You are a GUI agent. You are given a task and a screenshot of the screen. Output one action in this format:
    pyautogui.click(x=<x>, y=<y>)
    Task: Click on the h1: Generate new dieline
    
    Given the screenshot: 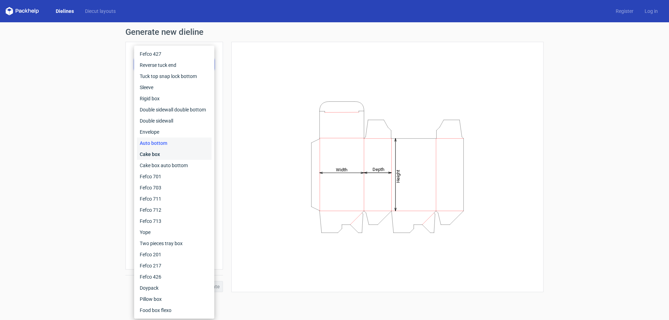 What is the action you would take?
    pyautogui.click(x=335, y=32)
    